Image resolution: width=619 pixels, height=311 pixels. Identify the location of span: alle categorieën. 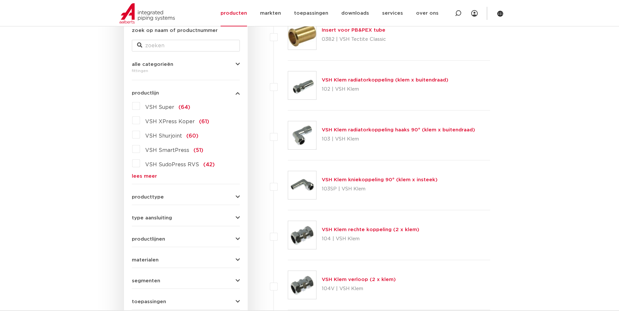
(152, 64).